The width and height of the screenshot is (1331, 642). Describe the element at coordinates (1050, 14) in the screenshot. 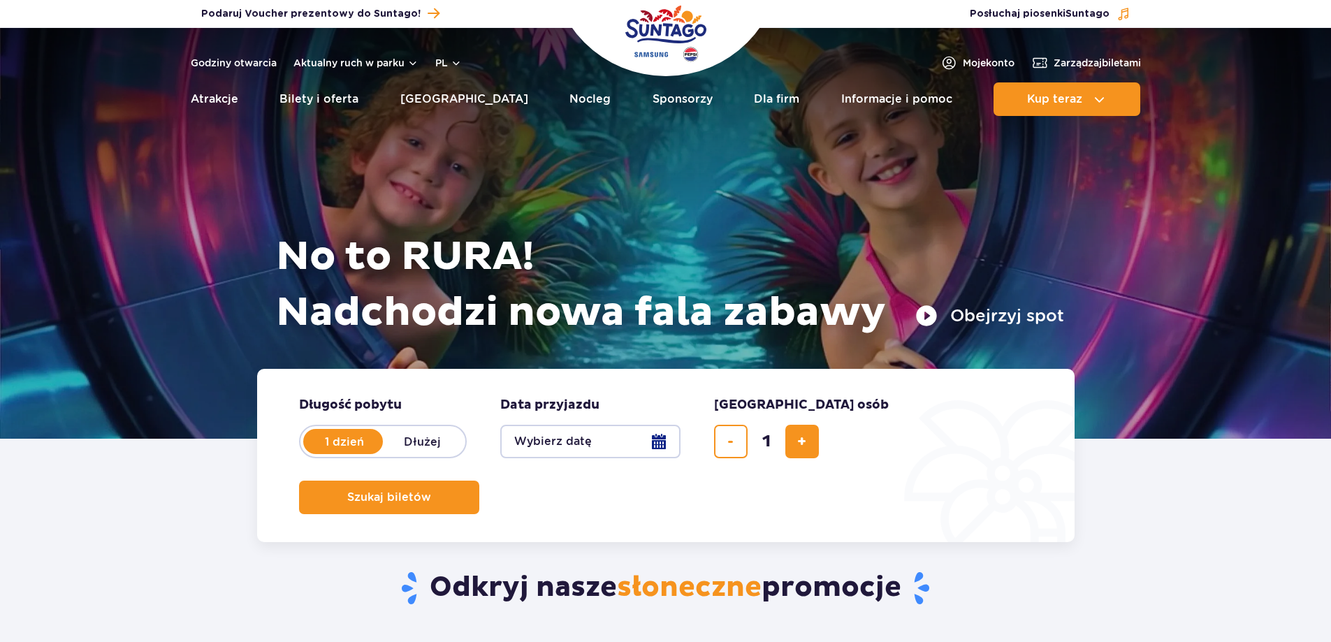

I see `button: Posłuchaj piosenkiSuntago` at that location.